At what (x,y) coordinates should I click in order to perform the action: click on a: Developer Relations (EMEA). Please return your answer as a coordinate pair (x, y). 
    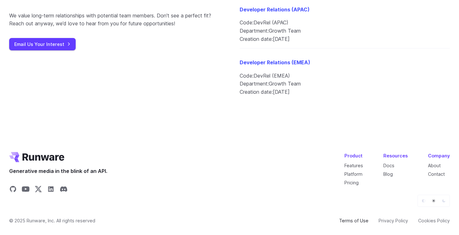
    Looking at the image, I should click on (275, 62).